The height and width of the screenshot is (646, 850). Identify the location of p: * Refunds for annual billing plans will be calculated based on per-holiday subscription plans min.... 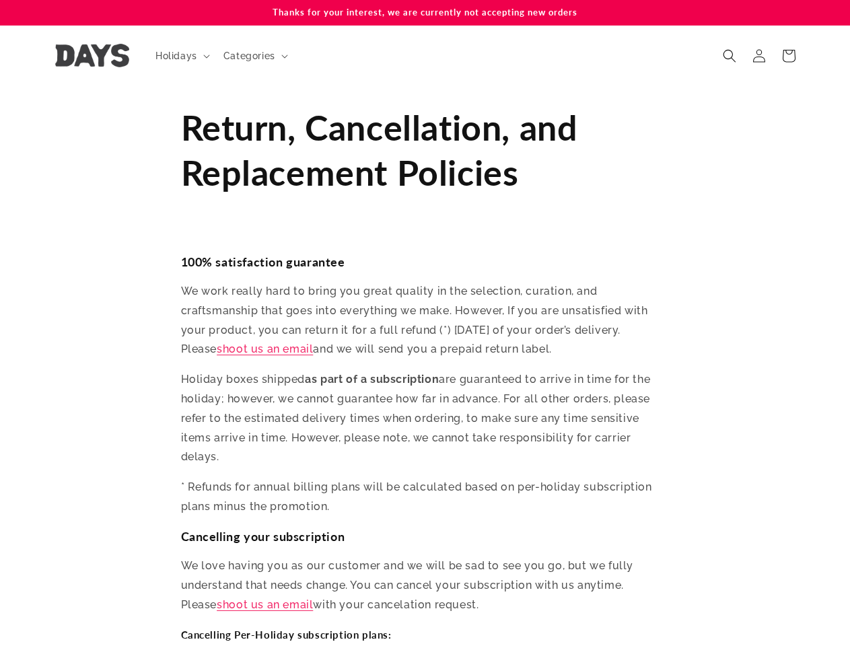
(426, 498).